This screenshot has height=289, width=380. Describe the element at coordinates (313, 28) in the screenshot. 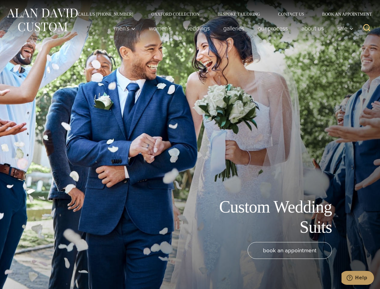

I see `a: About Us` at that location.